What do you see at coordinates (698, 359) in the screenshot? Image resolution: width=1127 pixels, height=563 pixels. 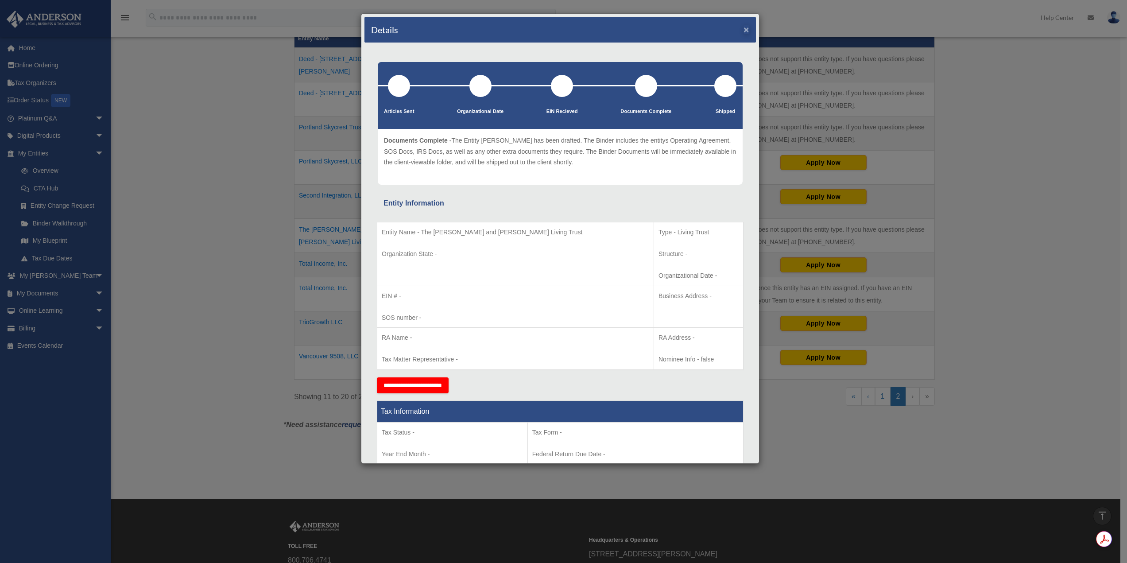 I see `p: Nominee Info - false` at bounding box center [698, 359].